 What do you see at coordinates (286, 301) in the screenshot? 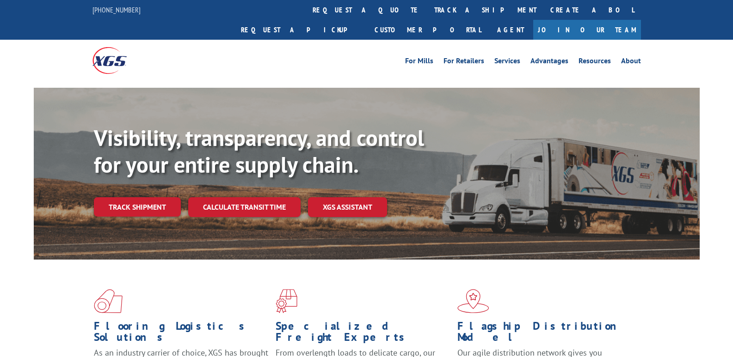
I see `img: xgs-icon-focused-on-flooring-red` at bounding box center [286, 301].